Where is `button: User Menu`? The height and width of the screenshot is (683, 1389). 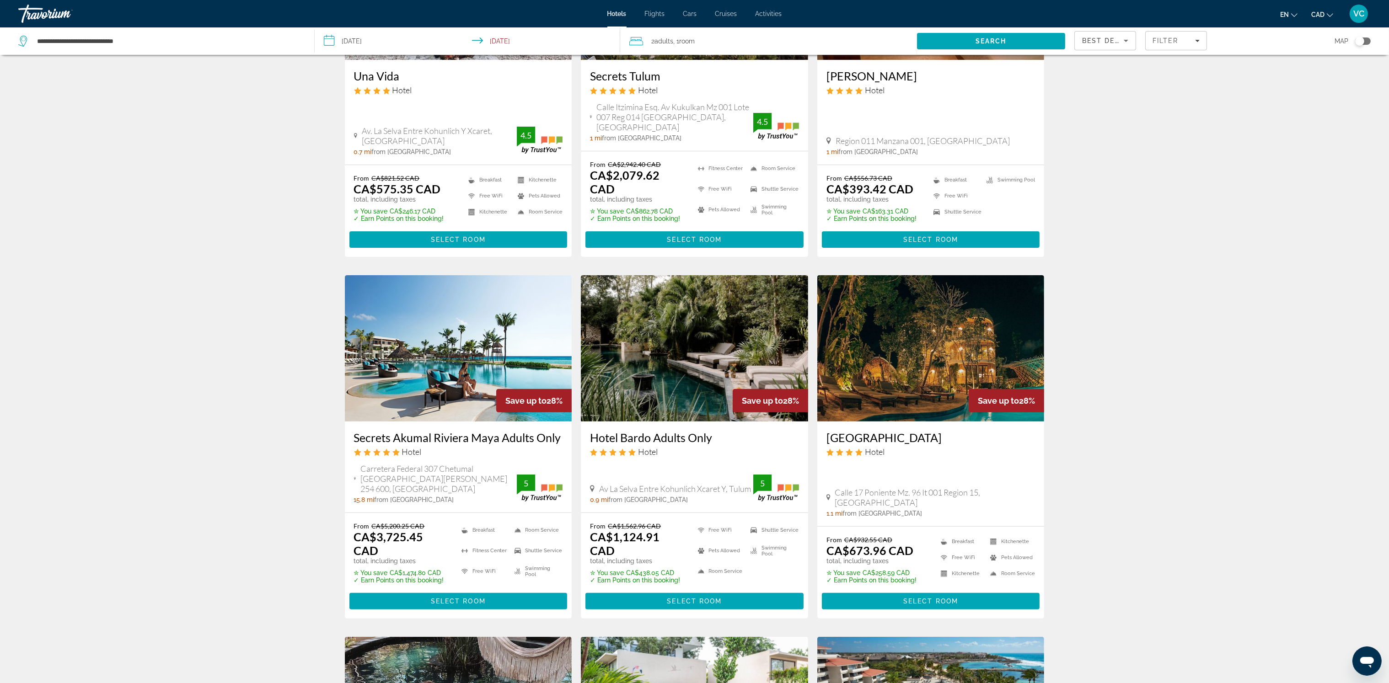
button: User Menu is located at coordinates (1359, 14).